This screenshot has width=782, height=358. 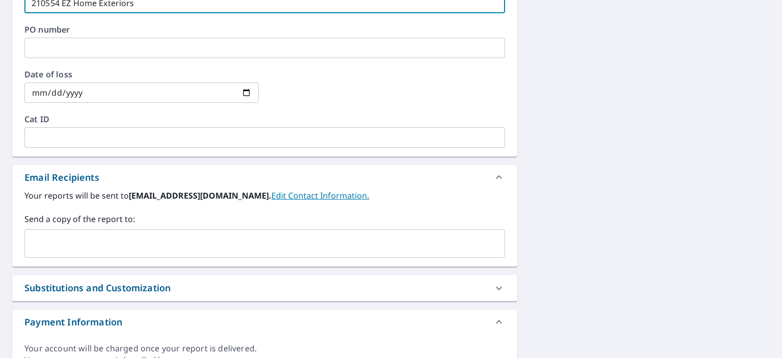 What do you see at coordinates (265, 348) in the screenshot?
I see `div: Your account will be charged once your report is delivered.` at bounding box center [265, 348].